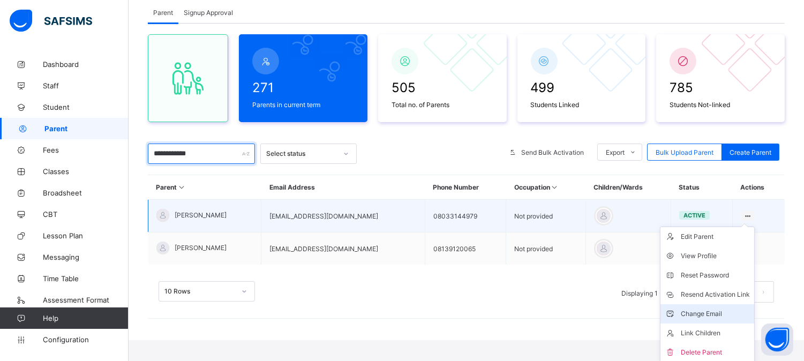  What do you see at coordinates (615, 152) in the screenshot?
I see `span: Export` at bounding box center [615, 152].